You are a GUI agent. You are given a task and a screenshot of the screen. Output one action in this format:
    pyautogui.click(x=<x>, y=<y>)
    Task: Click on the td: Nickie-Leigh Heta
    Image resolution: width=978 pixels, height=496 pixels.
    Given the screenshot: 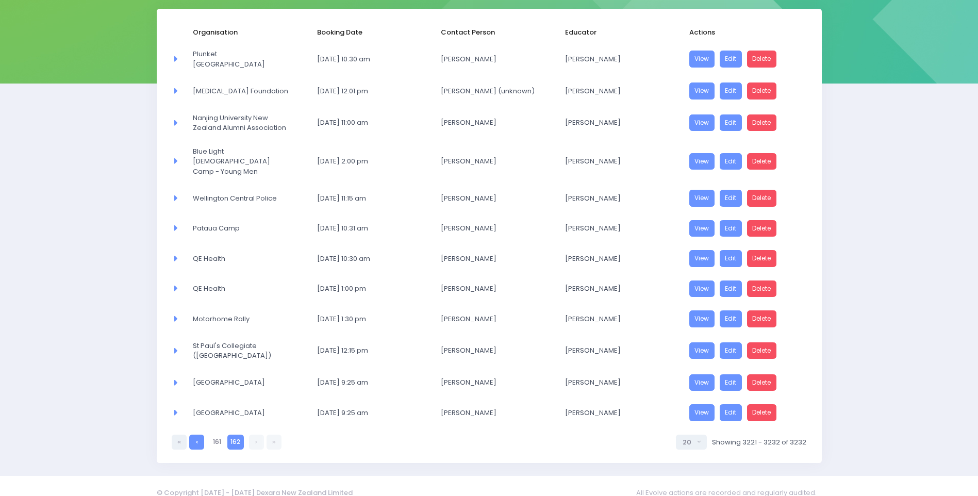 What is the action you would take?
    pyautogui.click(x=620, y=351)
    